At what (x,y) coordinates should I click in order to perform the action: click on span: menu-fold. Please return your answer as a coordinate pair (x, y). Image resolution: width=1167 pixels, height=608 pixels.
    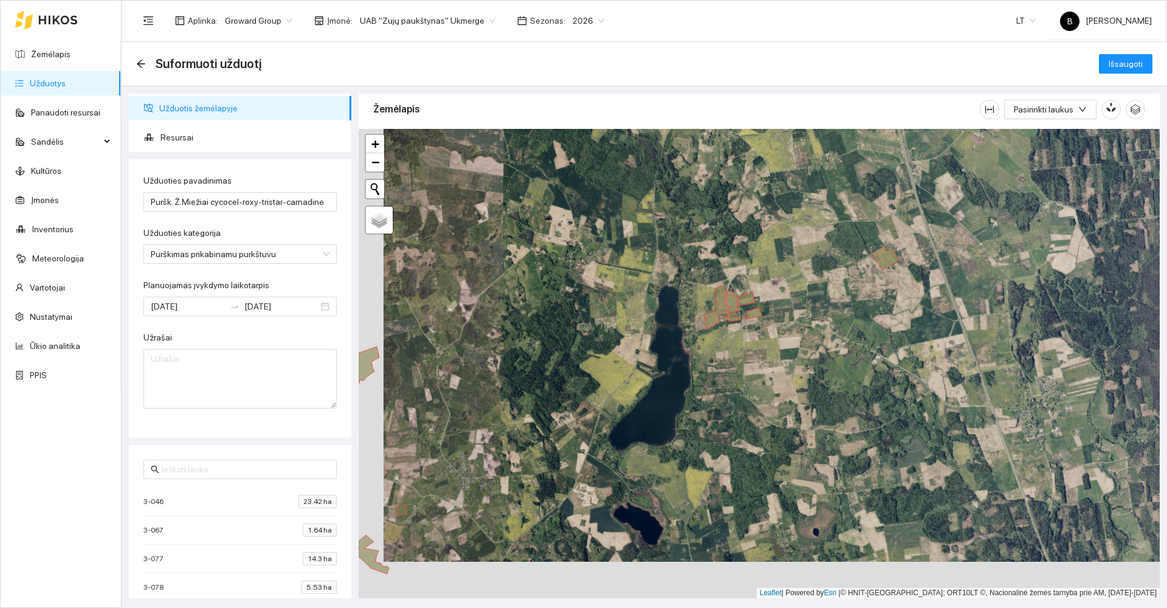
    Looking at the image, I should click on (148, 21).